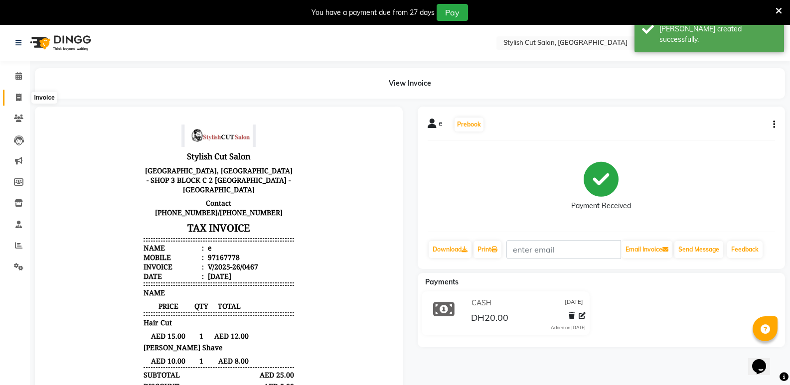 This screenshot has width=790, height=385. What do you see at coordinates (441, 282) in the screenshot?
I see `span: Payments` at bounding box center [441, 282].